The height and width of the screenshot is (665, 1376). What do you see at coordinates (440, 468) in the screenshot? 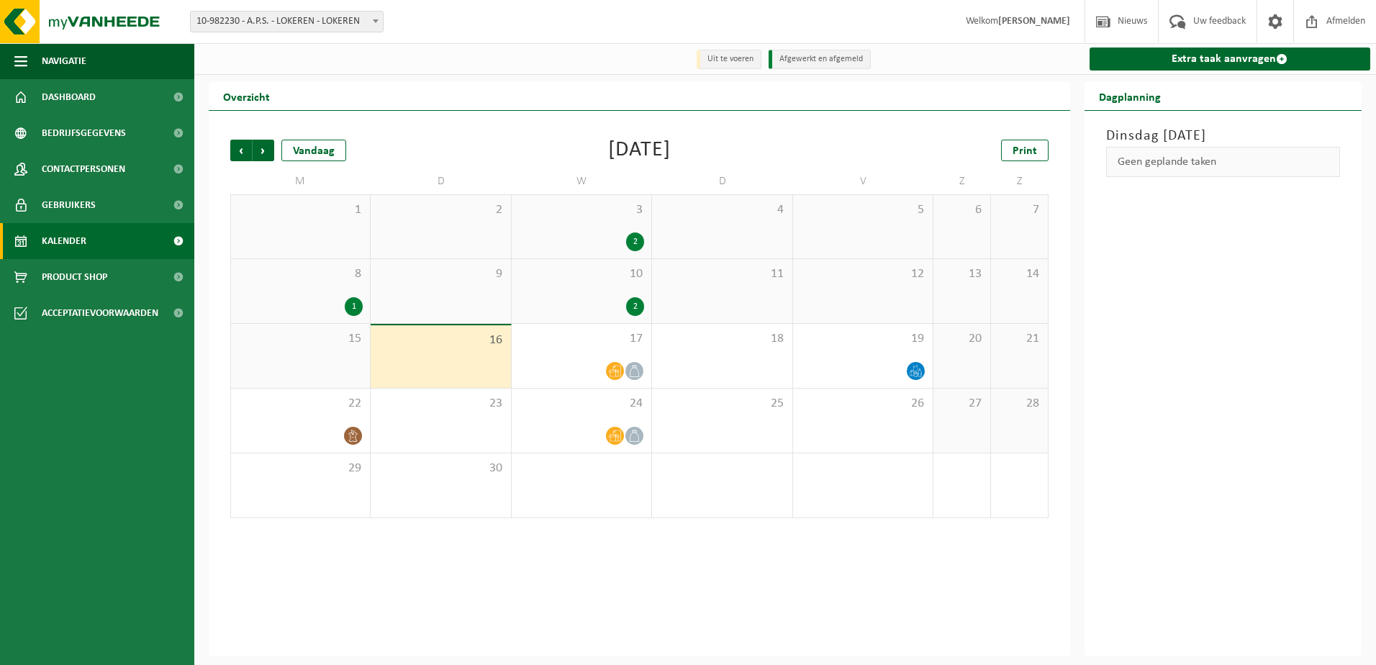
I see `span: 30` at bounding box center [440, 468].